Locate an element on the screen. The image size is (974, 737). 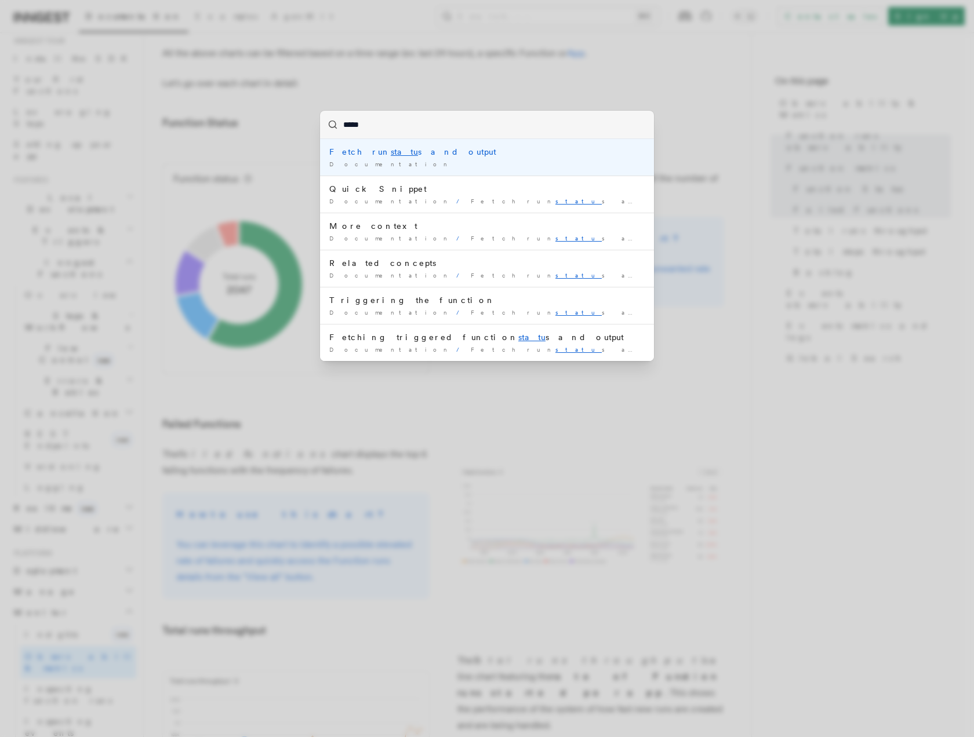
div: Triggering the function is located at coordinates (487, 300).